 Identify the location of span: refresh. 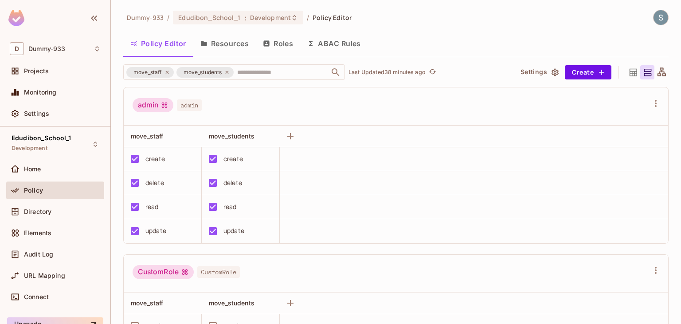
(432, 72).